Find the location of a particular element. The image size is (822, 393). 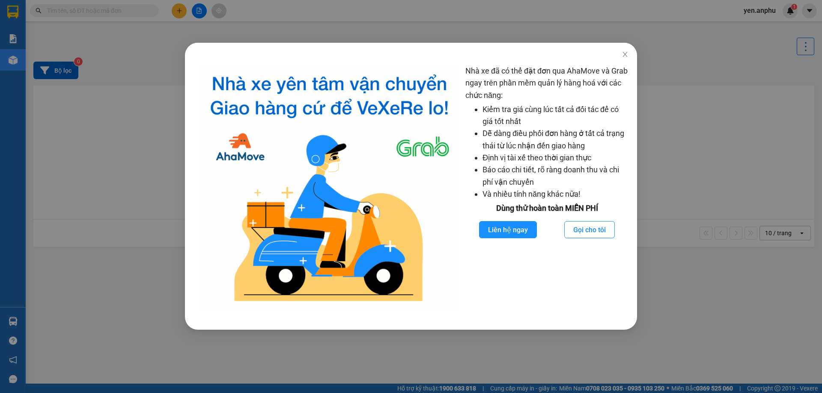

li: Báo cáo chi tiết, rõ ràng doanh thu và chi phí vận chuyển is located at coordinates (555, 176).